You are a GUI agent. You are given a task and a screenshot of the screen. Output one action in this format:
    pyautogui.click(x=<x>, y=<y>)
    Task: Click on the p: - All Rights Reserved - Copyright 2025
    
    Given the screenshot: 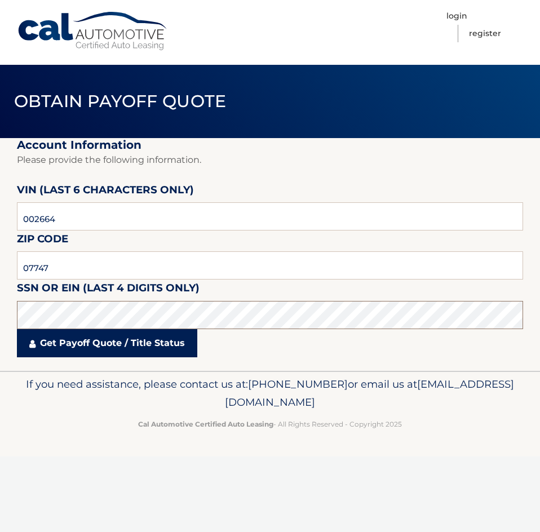 What is the action you would take?
    pyautogui.click(x=270, y=424)
    